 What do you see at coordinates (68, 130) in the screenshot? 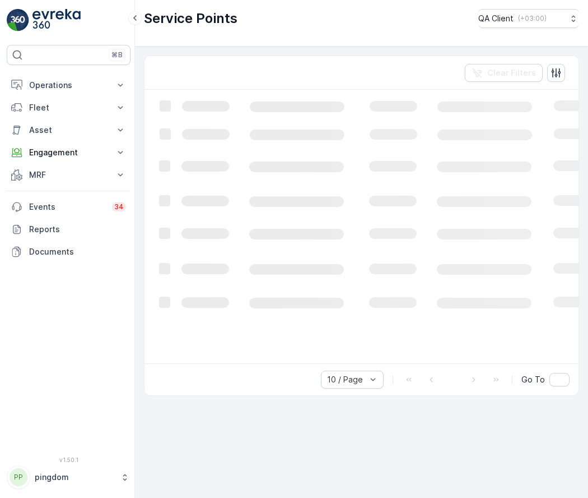
I see `p: Asset` at bounding box center [68, 130].